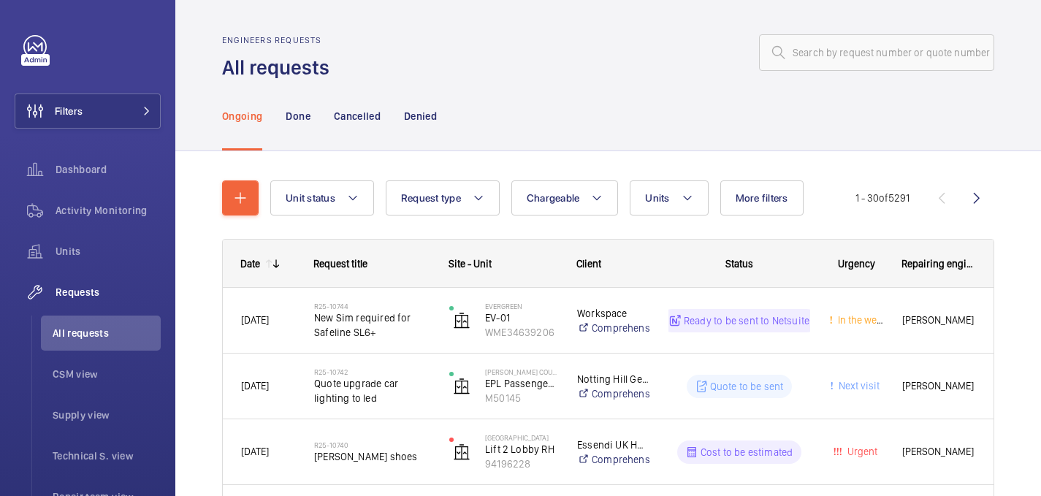  Describe the element at coordinates (882, 198) in the screenshot. I see `span: 1 - 30 5291` at that location.